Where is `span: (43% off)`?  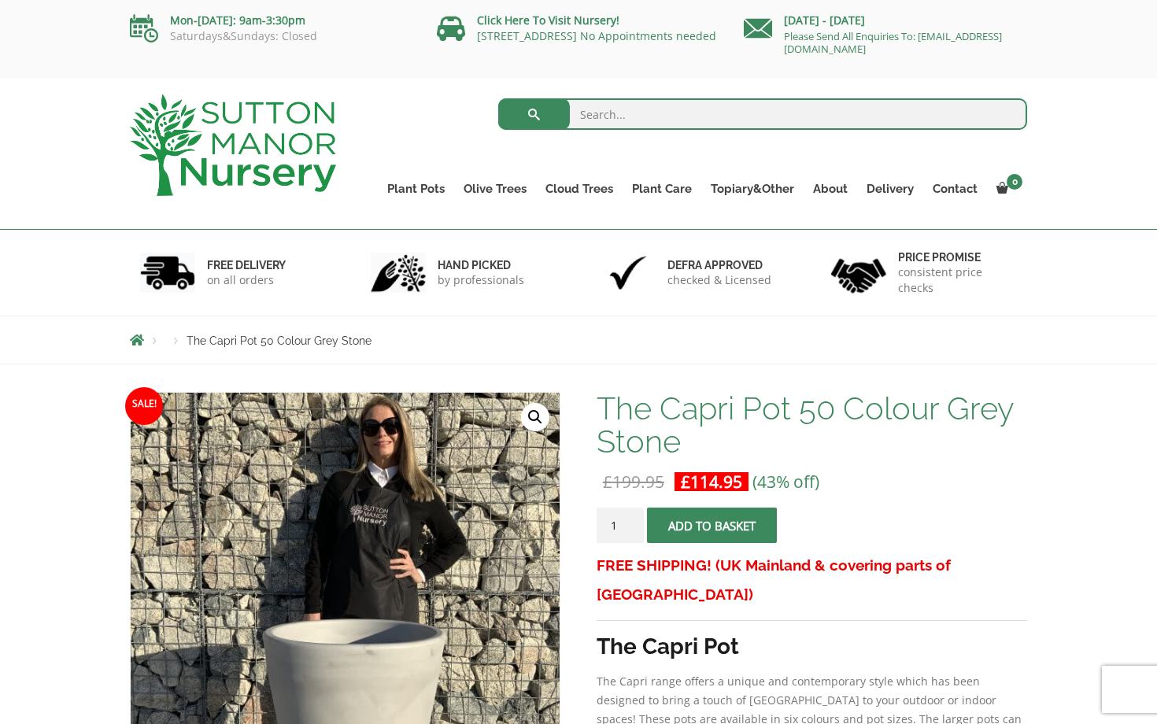 span: (43% off) is located at coordinates (785, 482).